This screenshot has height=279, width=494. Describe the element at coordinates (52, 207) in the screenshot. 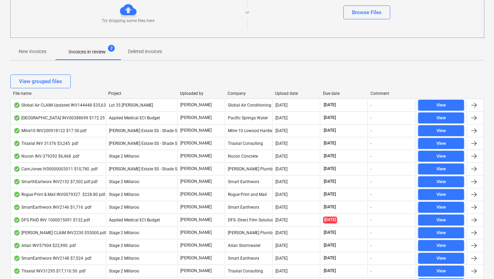

I see `div: SmartEarthworx INV2146 $1,716 .pdf` at that location.